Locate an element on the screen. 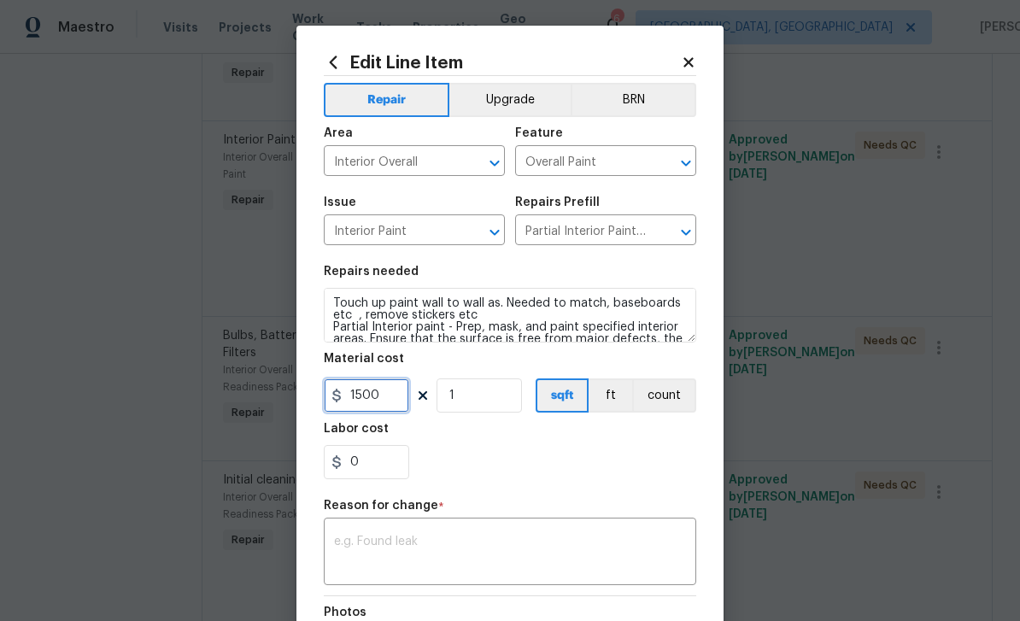  h5: Repairs Prefill is located at coordinates (557, 203).